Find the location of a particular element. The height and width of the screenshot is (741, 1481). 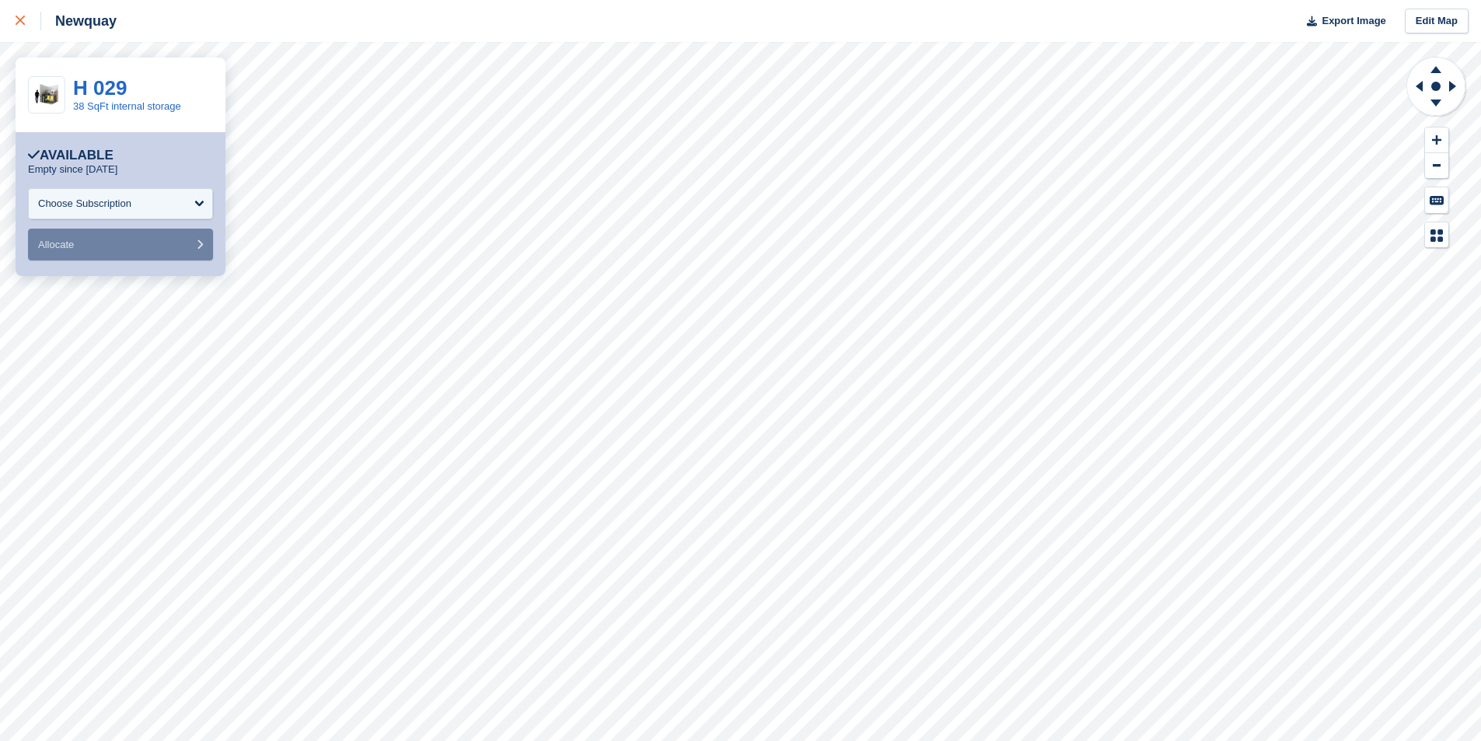

img: 35-sqft-unit%20(1).jpg is located at coordinates (47, 95).